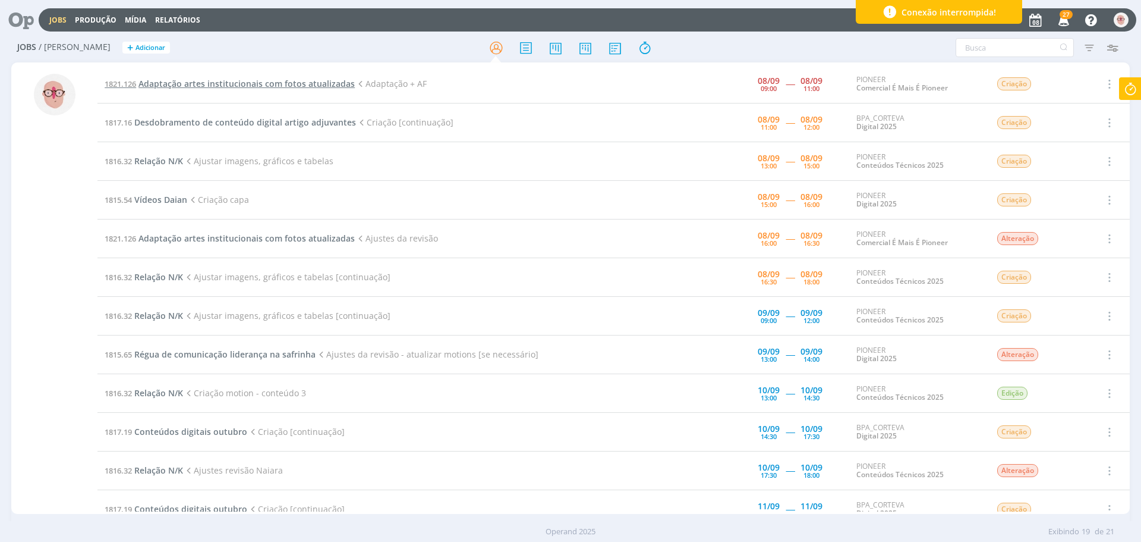 This screenshot has height=542, width=1141. Describe the element at coordinates (287, 315) in the screenshot. I see `span: Ajustar imagens, gráficos e tabelas [continuação]` at that location.